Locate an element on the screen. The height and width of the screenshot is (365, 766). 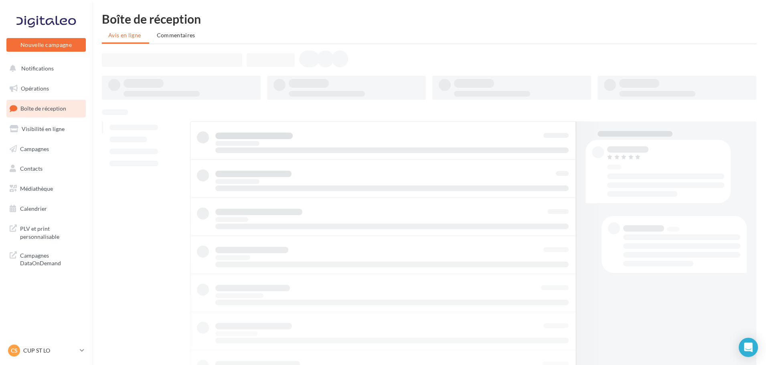
a: Contacts is located at coordinates (46, 169).